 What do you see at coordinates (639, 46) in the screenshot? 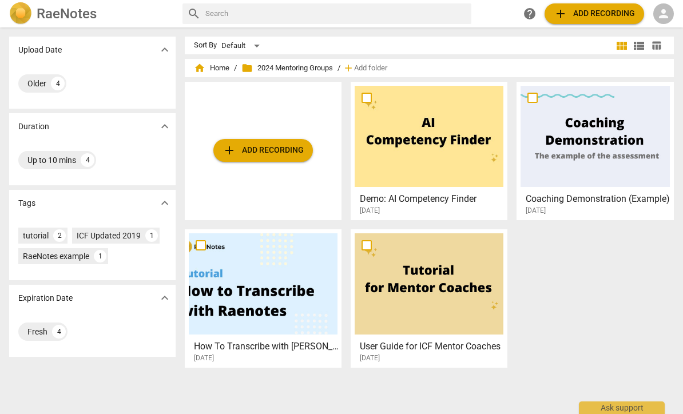
I see `span: view_list` at bounding box center [639, 46].